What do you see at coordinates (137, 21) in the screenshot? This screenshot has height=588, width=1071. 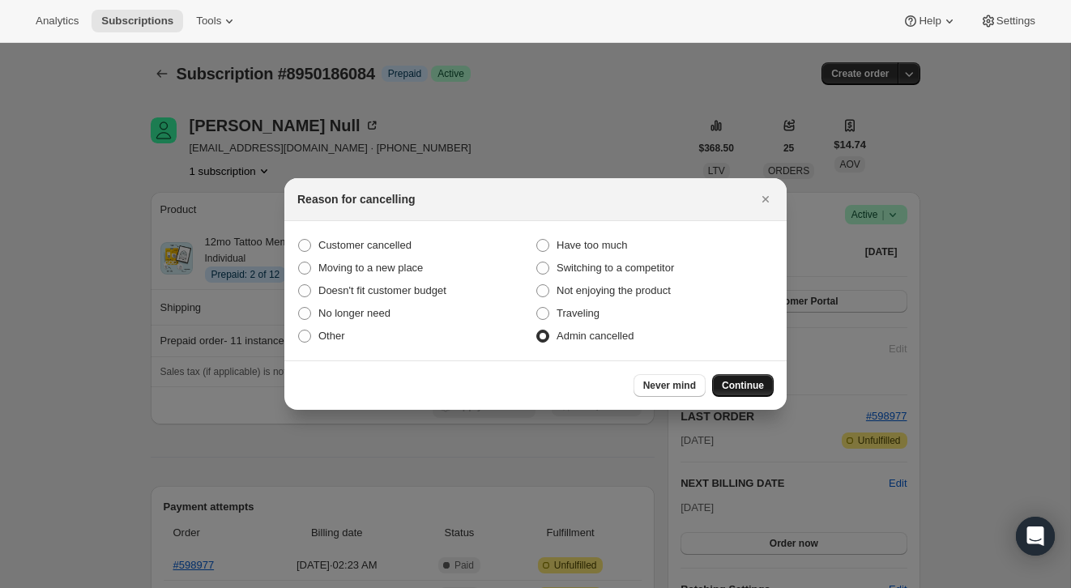 I see `span: Subscriptions` at bounding box center [137, 21].